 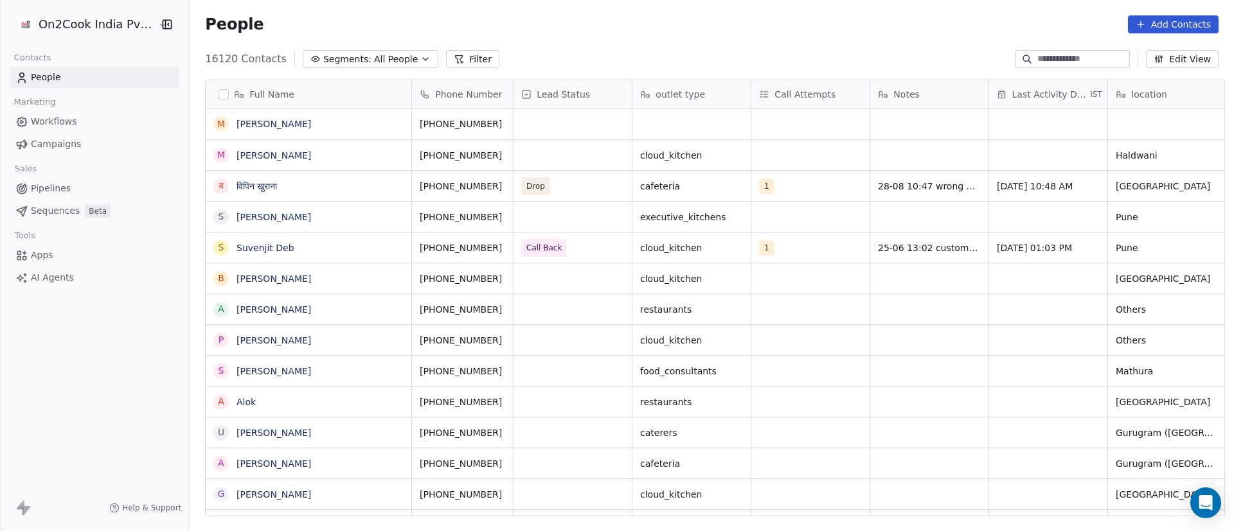 I want to click on span: outlet type, so click(x=680, y=94).